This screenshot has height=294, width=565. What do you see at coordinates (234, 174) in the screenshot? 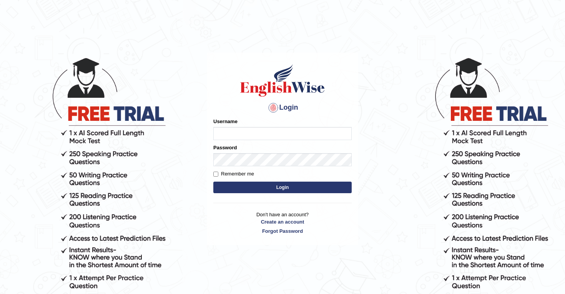
I see `label: Remember me` at bounding box center [234, 174].